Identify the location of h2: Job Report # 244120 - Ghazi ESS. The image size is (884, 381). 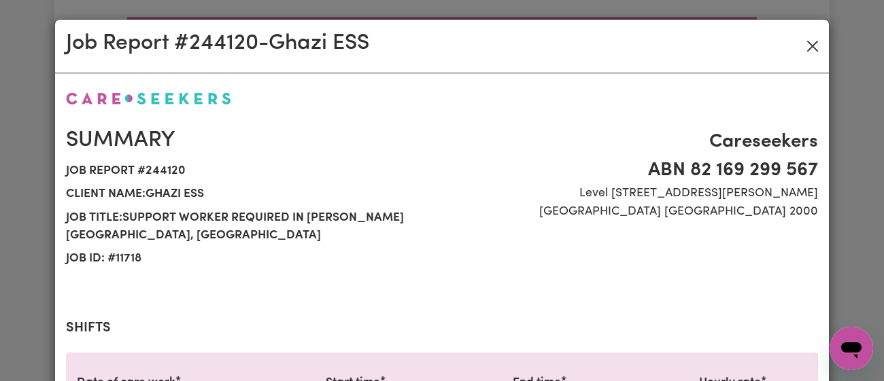
(217, 43).